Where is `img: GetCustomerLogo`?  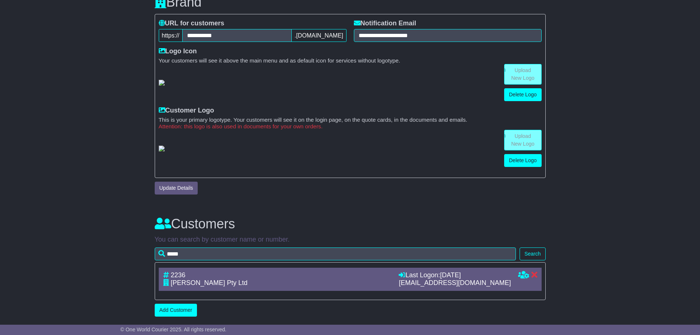
img: GetCustomerLogo is located at coordinates (162, 148).